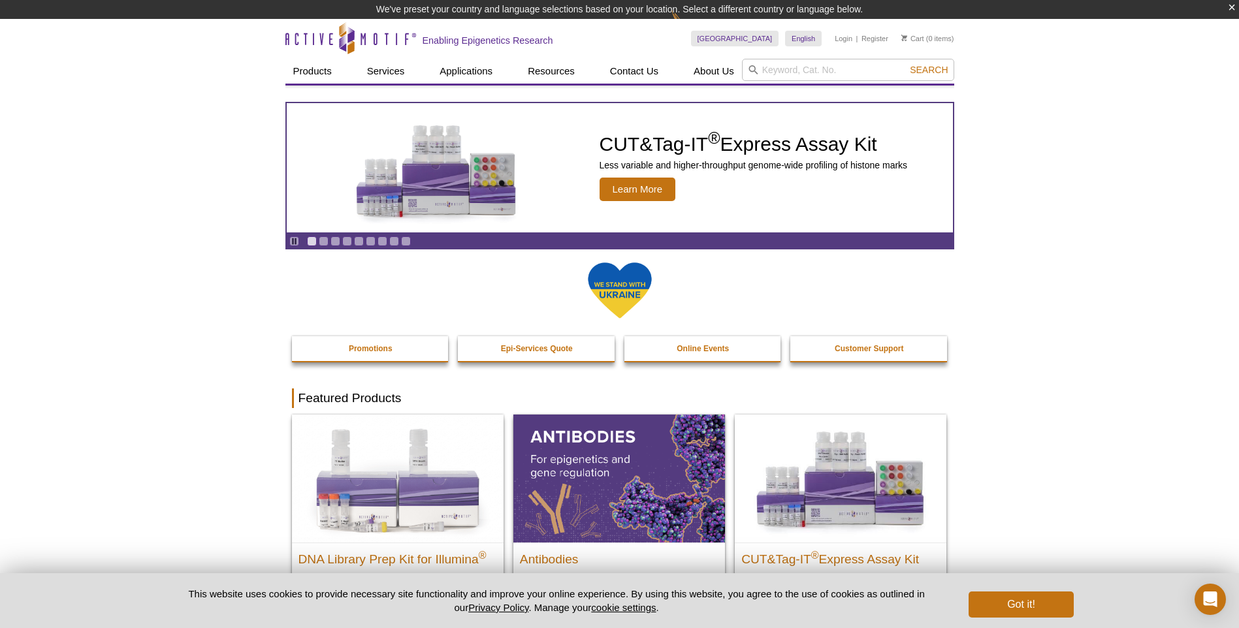  Describe the element at coordinates (386, 71) in the screenshot. I see `a: Services` at that location.